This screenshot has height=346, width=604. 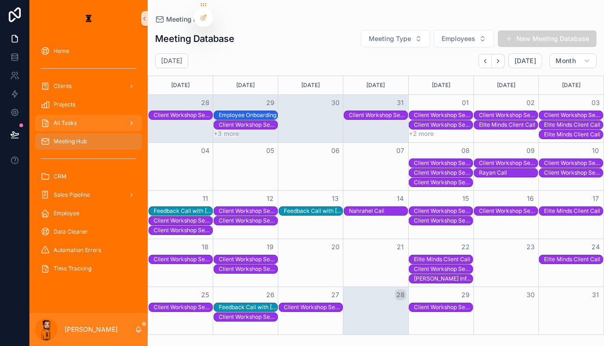 I want to click on a: Automation Errors, so click(x=89, y=250).